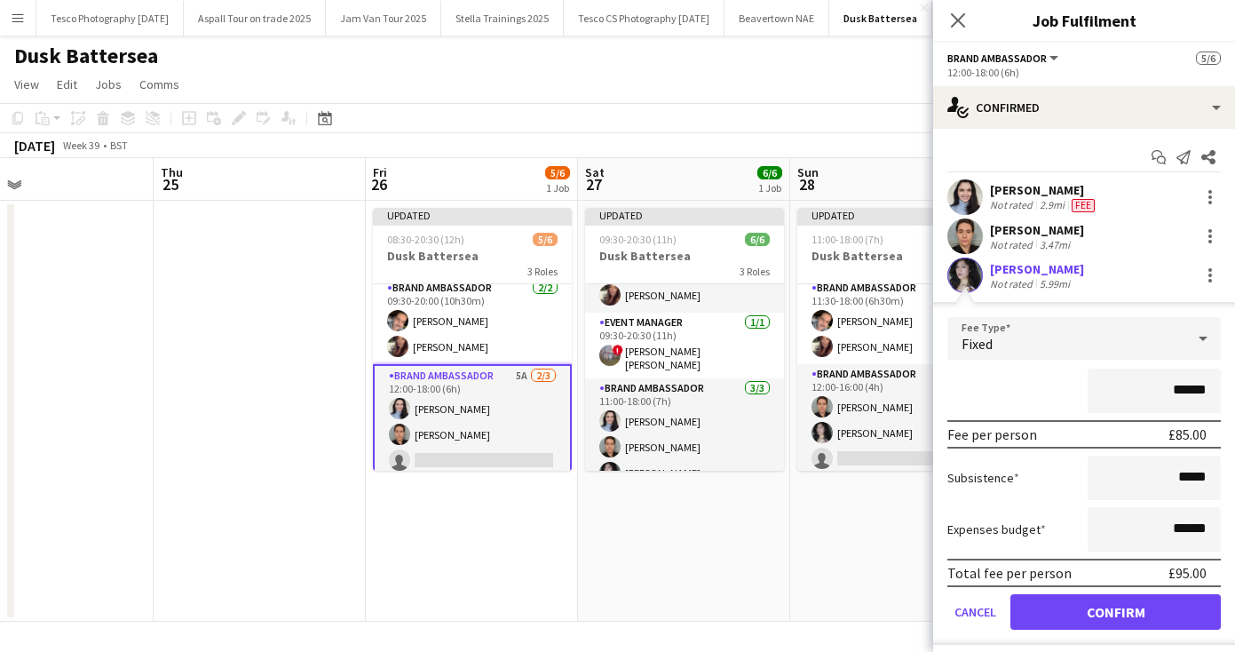 This screenshot has width=1235, height=652. Describe the element at coordinates (159, 84) in the screenshot. I see `span: Comms` at that location.